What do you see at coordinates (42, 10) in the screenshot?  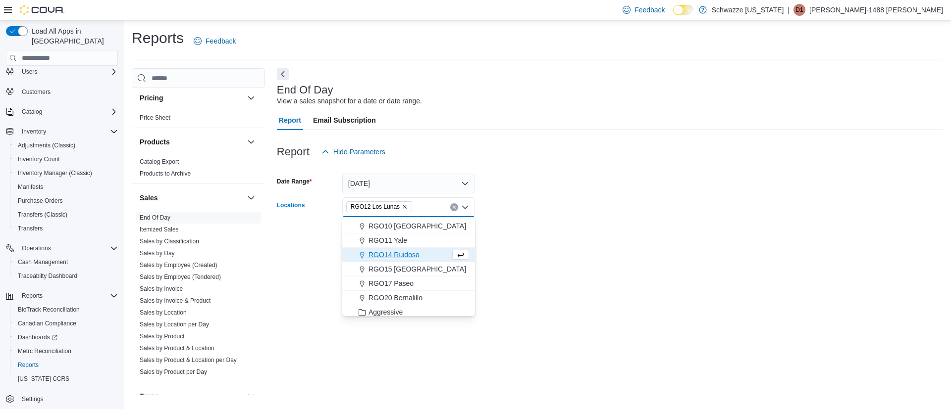 I see `img: Cova` at bounding box center [42, 10].